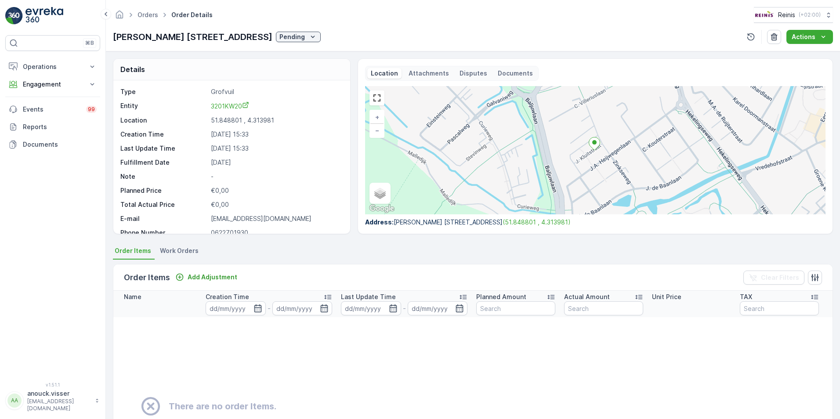  I want to click on button: Reinis(+02:00), so click(793, 15).